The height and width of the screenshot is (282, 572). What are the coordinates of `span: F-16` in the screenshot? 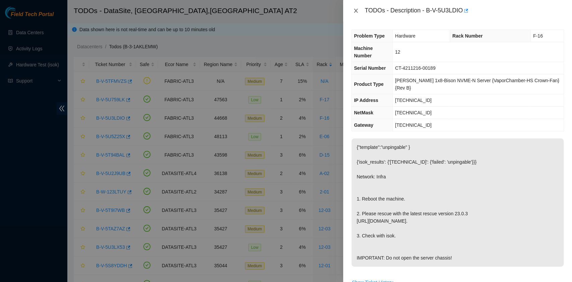 It's located at (538, 36).